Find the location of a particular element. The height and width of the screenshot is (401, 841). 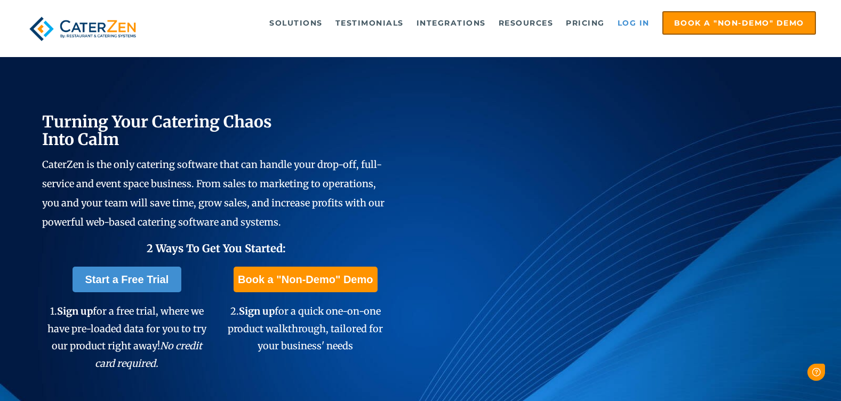

span: 1. for a free trial, where we have pre-loaded data for you to try our product right away! is located at coordinates (127, 337).